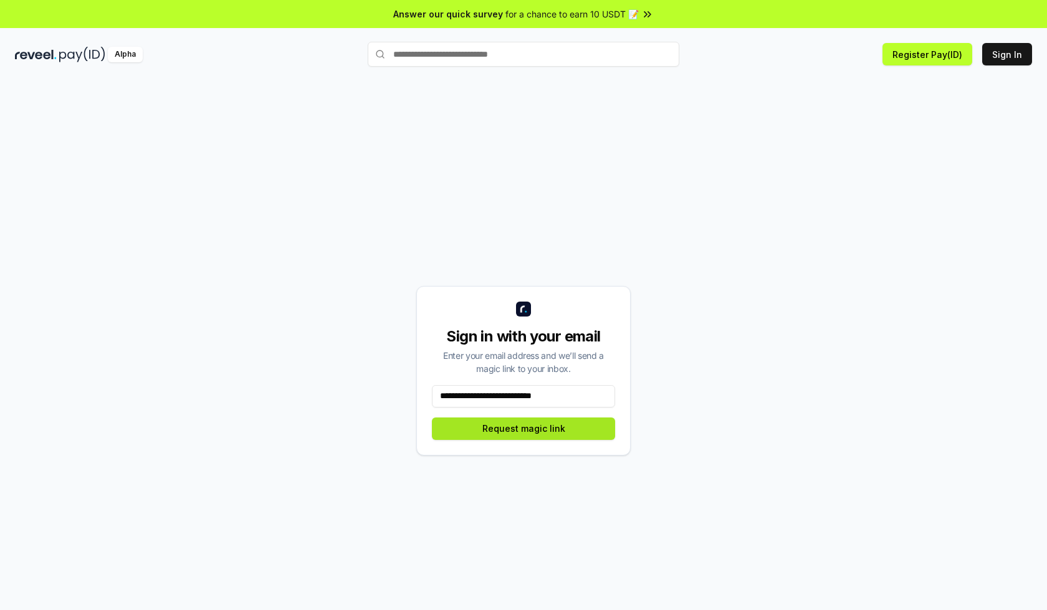 This screenshot has width=1047, height=610. I want to click on button: Request magic link, so click(524, 429).